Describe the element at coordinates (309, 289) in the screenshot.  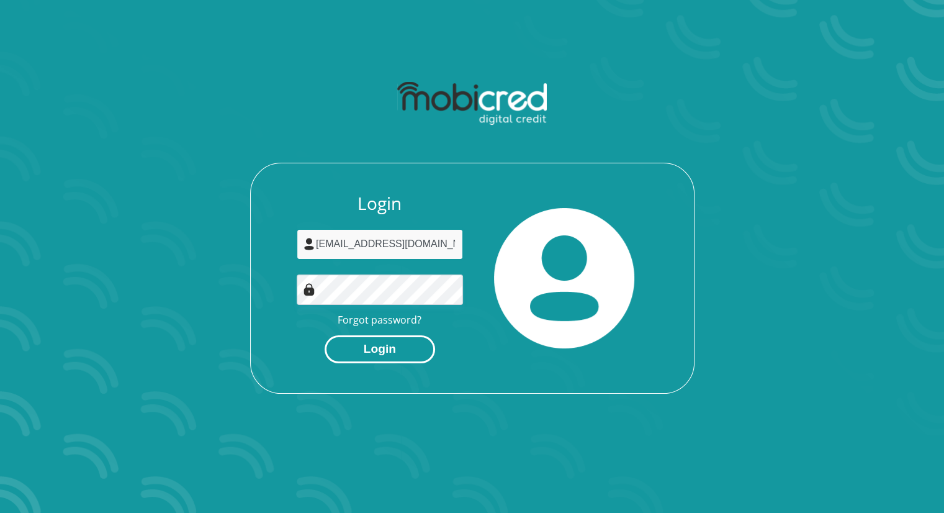
I see `img: Image` at that location.